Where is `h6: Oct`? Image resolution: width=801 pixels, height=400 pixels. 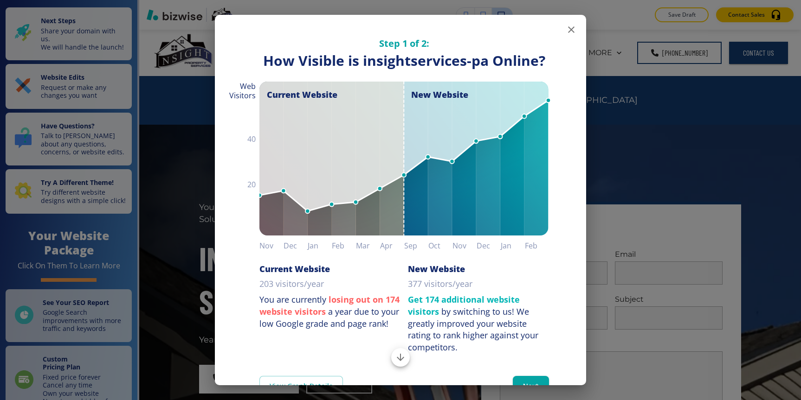 h6: Oct is located at coordinates (440, 246).